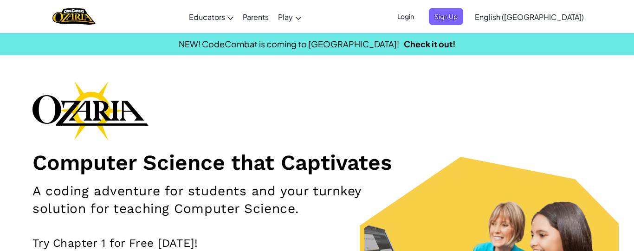  What do you see at coordinates (285, 17) in the screenshot?
I see `span: Play` at bounding box center [285, 17].